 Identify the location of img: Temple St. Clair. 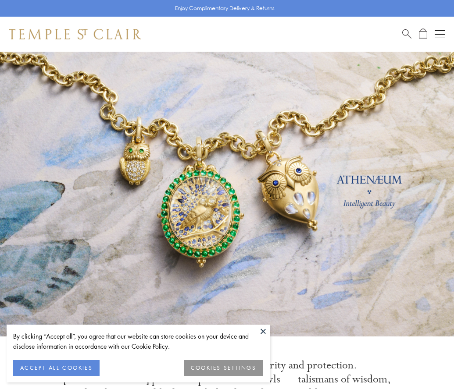
(75, 34).